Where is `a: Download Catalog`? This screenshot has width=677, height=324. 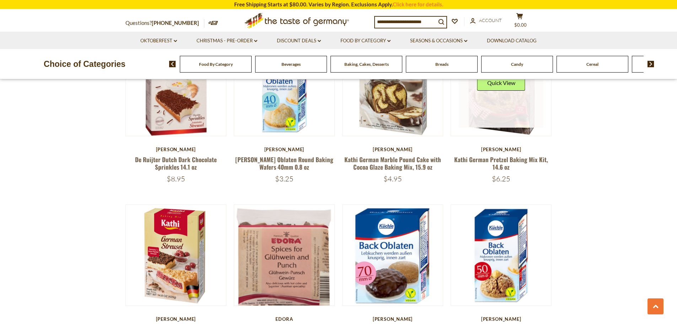
a: Download Catalog is located at coordinates (512, 41).